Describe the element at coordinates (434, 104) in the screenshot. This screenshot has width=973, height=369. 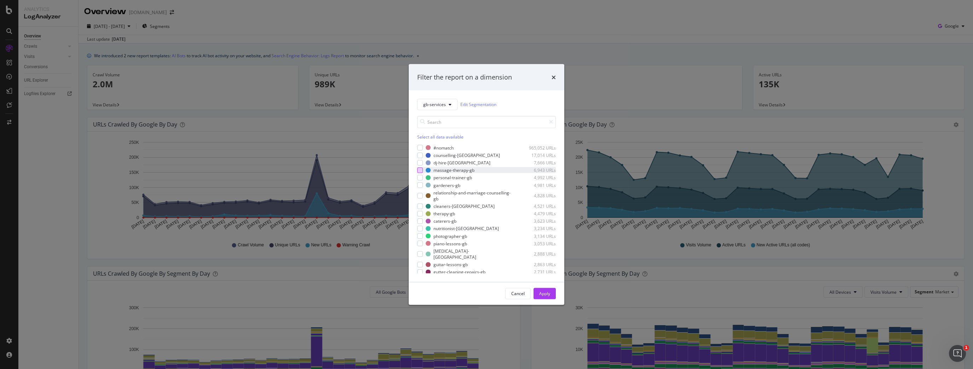
I see `span: gb-services` at that location.